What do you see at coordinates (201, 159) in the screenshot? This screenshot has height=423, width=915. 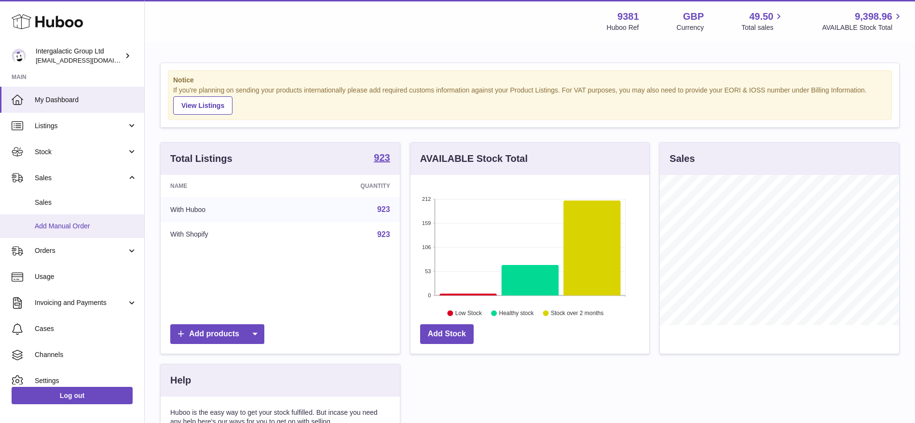 I see `h3: Total Listings` at bounding box center [201, 159].